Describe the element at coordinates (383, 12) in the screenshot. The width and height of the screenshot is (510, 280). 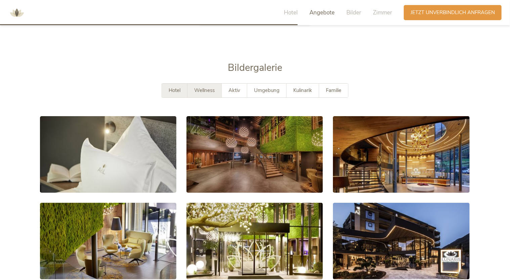
I see `span: Zimmer` at that location.